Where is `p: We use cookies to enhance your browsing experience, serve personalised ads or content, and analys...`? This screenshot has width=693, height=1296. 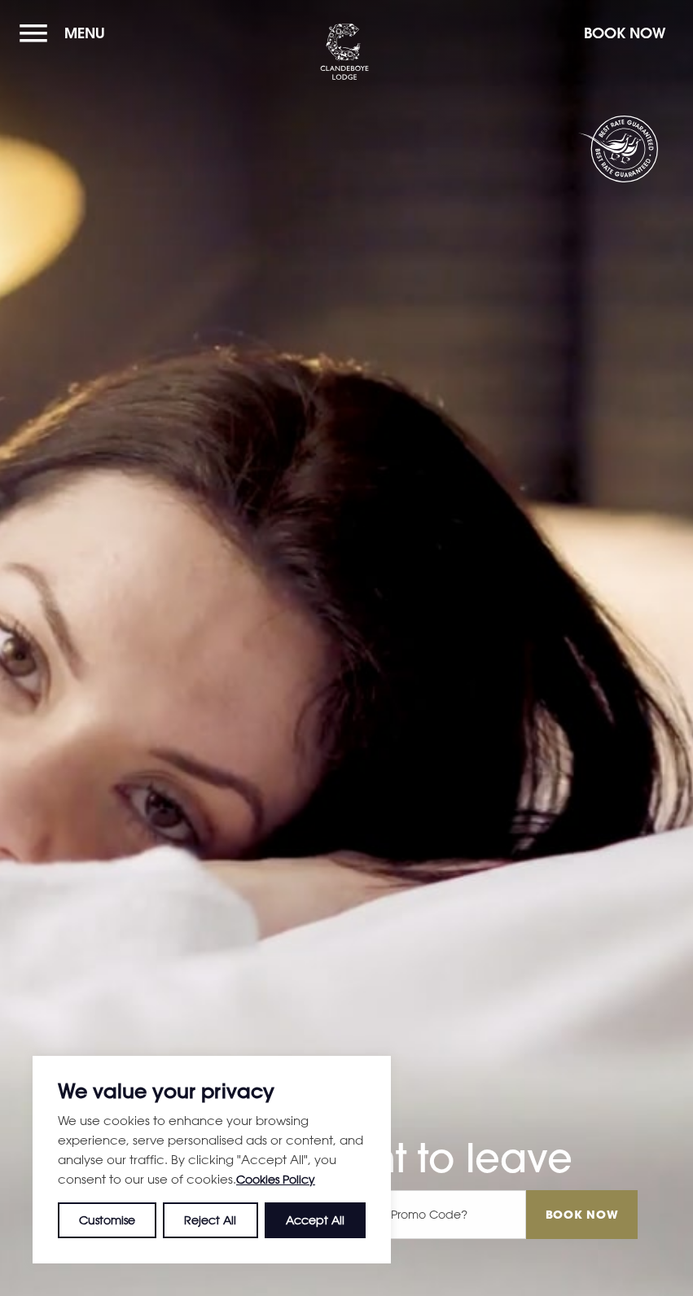
p: We use cookies to enhance your browsing experience, serve personalised ads or content, and analys... is located at coordinates (212, 1150).